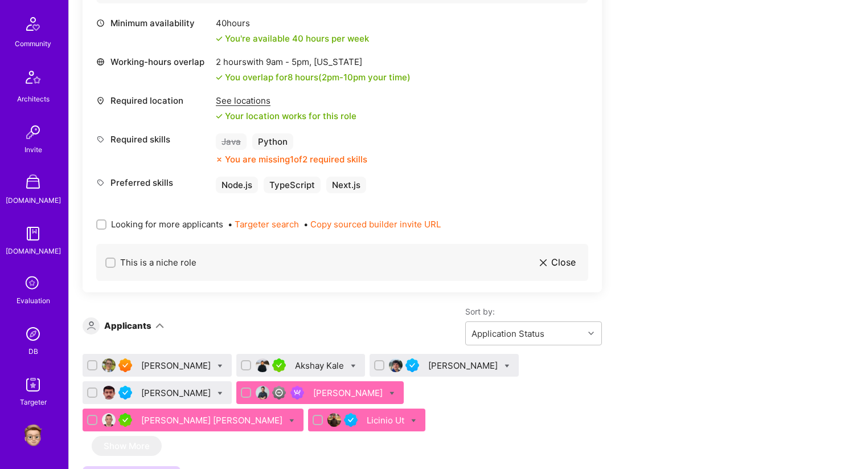 This screenshot has width=861, height=469. Describe the element at coordinates (508, 333) in the screenshot. I see `div: Application Status` at that location.